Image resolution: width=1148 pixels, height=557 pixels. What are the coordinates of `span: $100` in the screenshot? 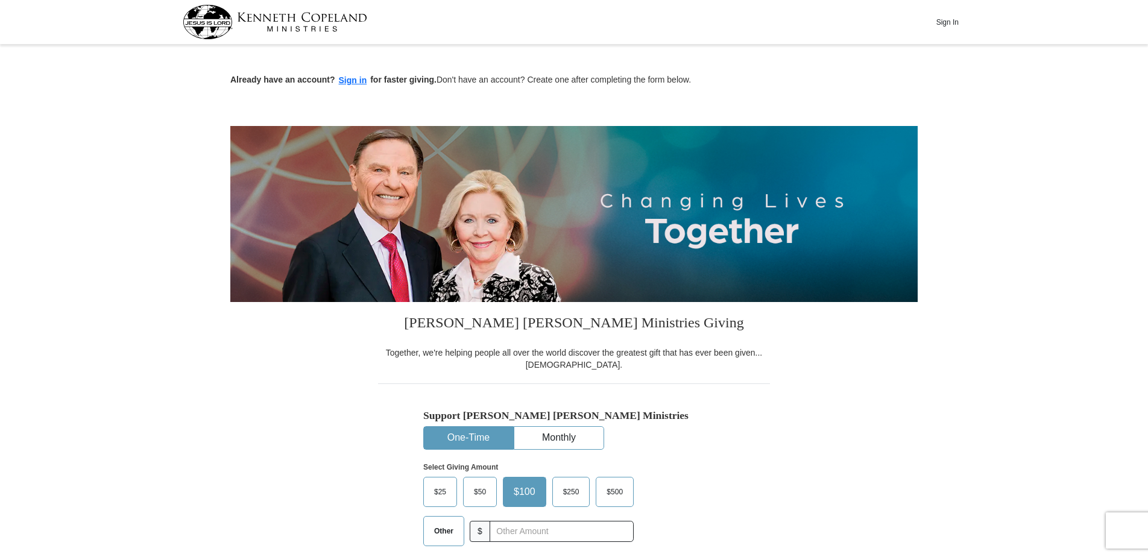 It's located at (525, 492).